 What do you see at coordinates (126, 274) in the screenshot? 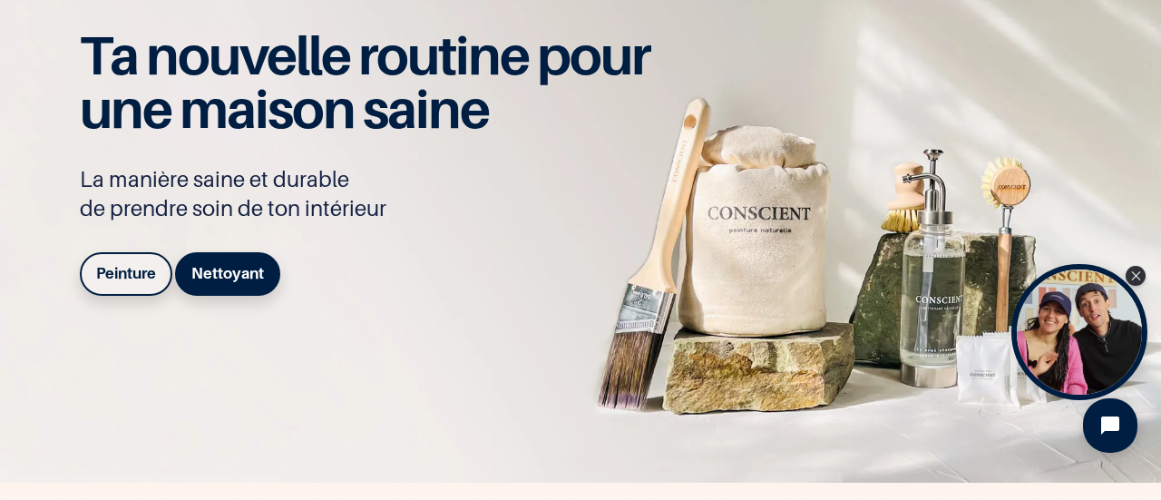
I see `a: Peinture` at bounding box center [126, 274].